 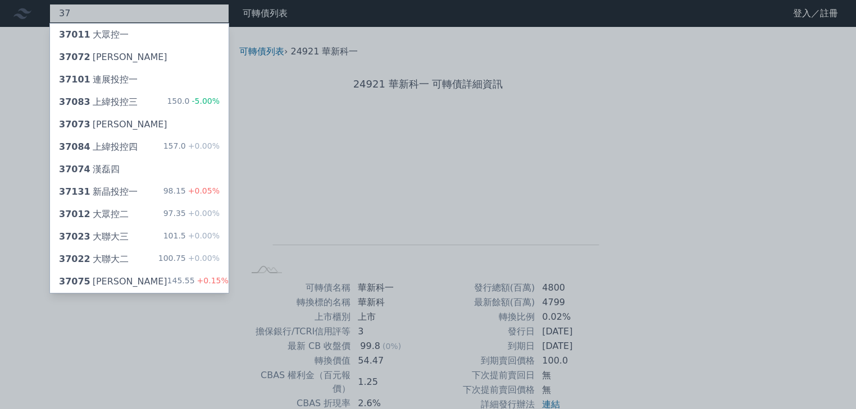 What do you see at coordinates (98, 192) in the screenshot?
I see `div: 新晶投控一` at bounding box center [98, 192].